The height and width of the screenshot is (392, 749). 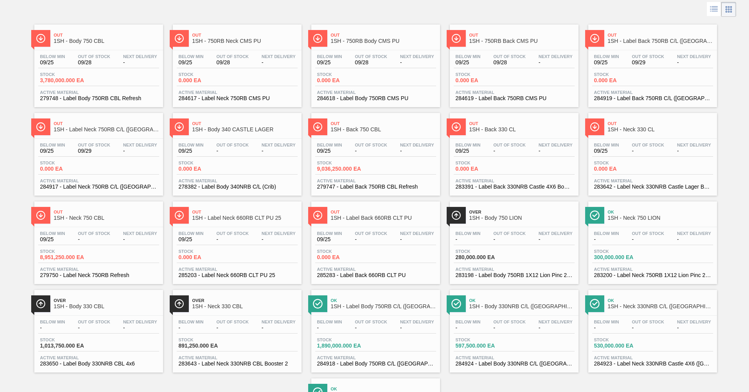 I want to click on span: 09/29, so click(x=94, y=151).